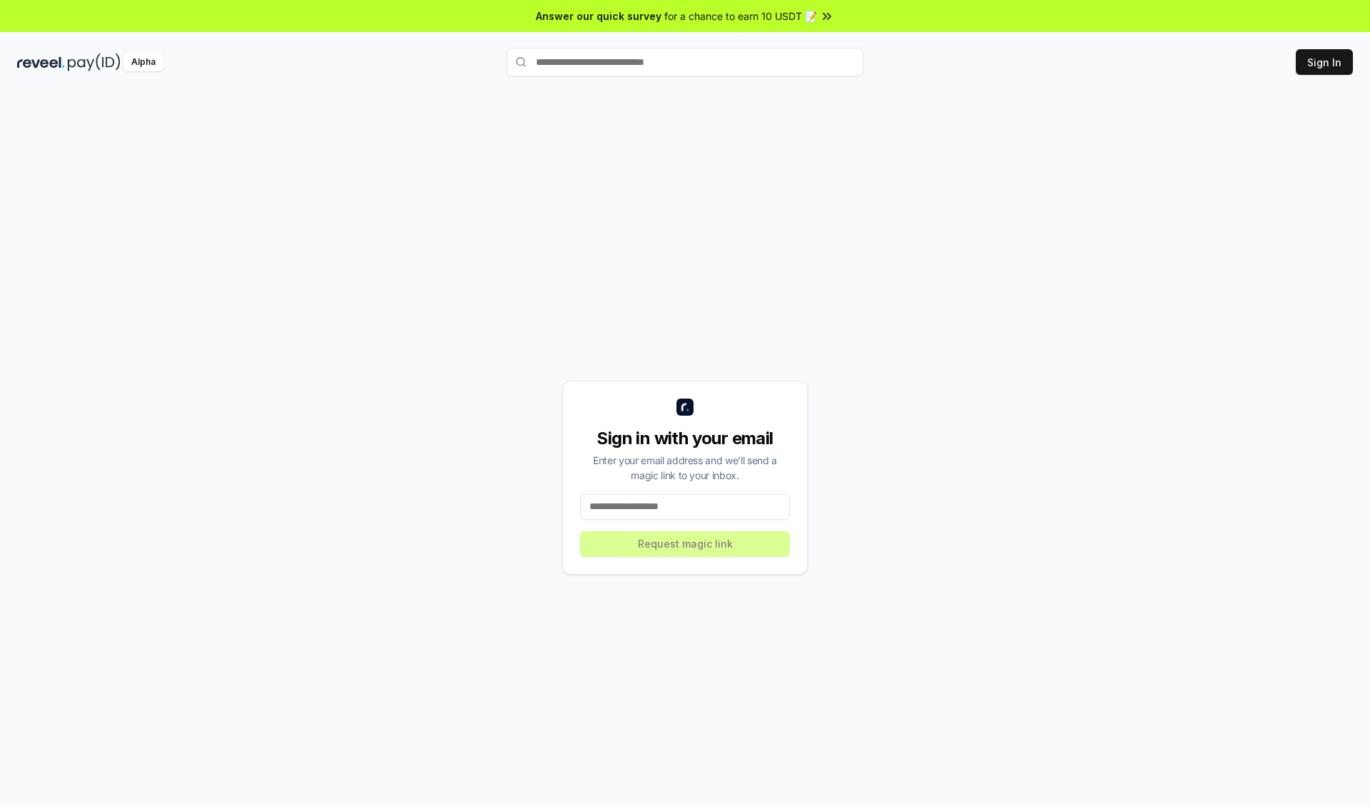 The height and width of the screenshot is (805, 1370). I want to click on div: Alpha, so click(143, 62).